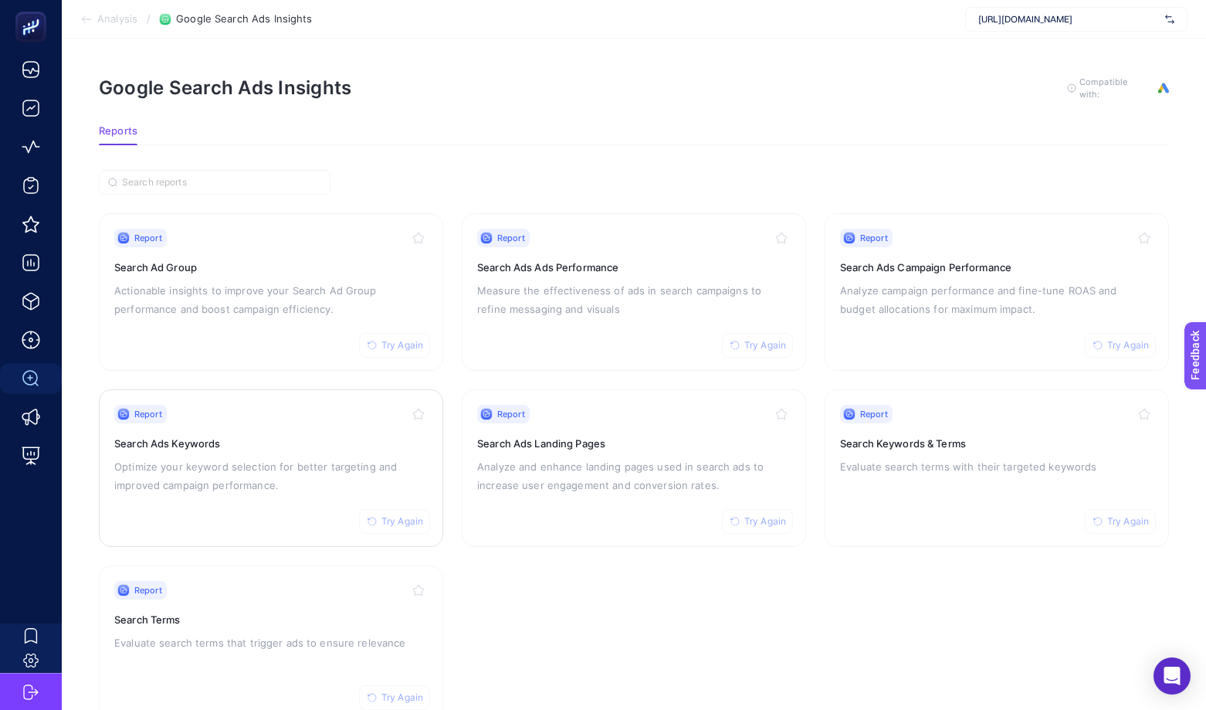 This screenshot has height=710, width=1206. I want to click on p: Analyze and enhance landing pages used in search ads to increase user engagement and conversion r..., so click(634, 476).